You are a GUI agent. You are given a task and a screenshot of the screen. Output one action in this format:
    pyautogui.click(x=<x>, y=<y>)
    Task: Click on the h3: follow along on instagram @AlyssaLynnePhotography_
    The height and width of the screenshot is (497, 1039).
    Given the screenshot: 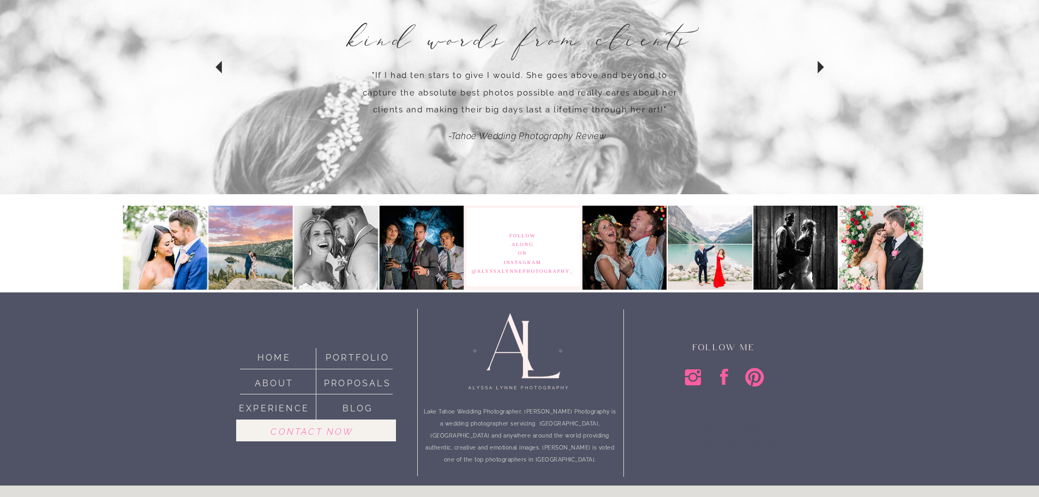 What is the action you would take?
    pyautogui.click(x=522, y=248)
    